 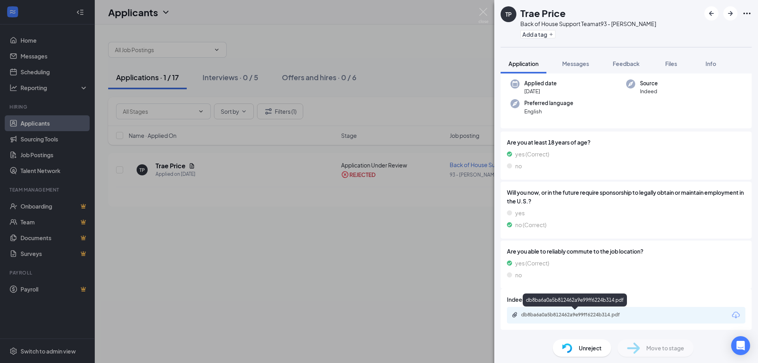 What do you see at coordinates (626, 197) in the screenshot?
I see `span: Will you now, or in the future require sponsorship to legally obtain or maintain employment in th...` at bounding box center [626, 197].